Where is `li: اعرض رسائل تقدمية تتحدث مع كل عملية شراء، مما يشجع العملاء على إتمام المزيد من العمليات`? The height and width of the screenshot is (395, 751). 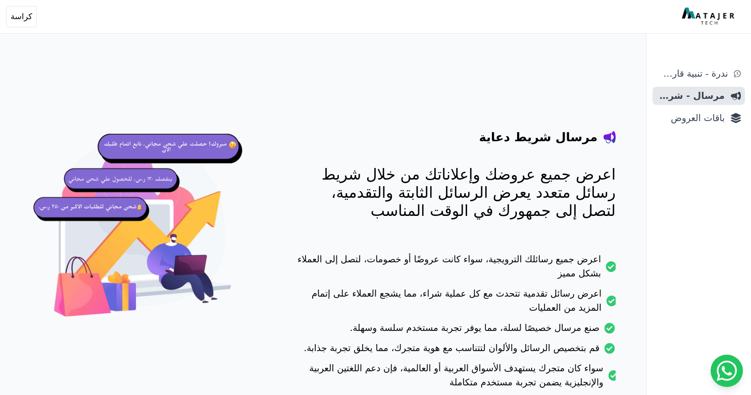
li: اعرض رسائل تقدمية تتحدث مع كل عملية شراء، مما يشجع العملاء على إتمام المزيد من العمليات is located at coordinates (455, 304).